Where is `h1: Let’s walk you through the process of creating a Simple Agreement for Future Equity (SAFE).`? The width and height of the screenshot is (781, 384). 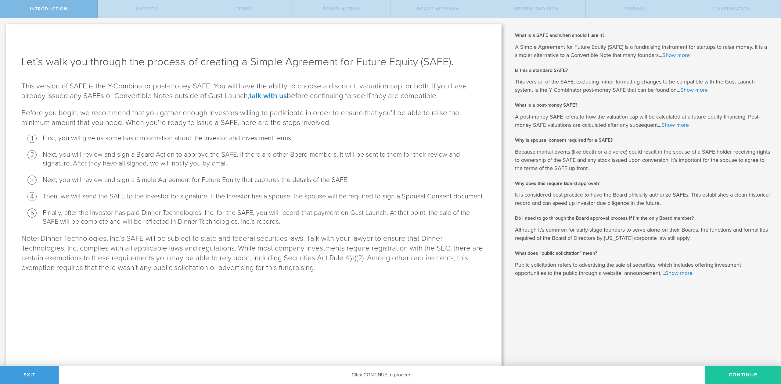
h1: Let’s walk you through the process of creating a Simple Agreement for Future Equity (SAFE). is located at coordinates (254, 62).